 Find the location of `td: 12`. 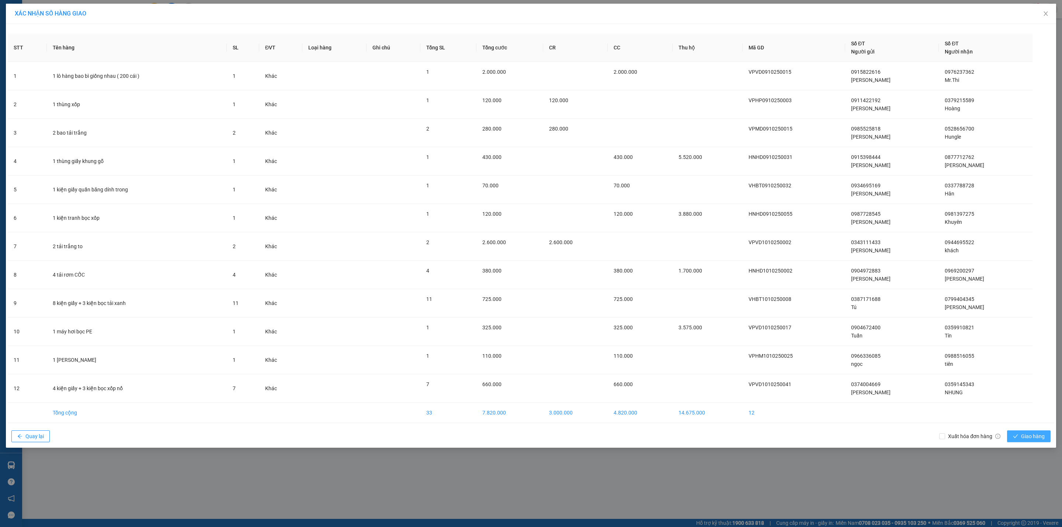

td: 12 is located at coordinates (794, 413).